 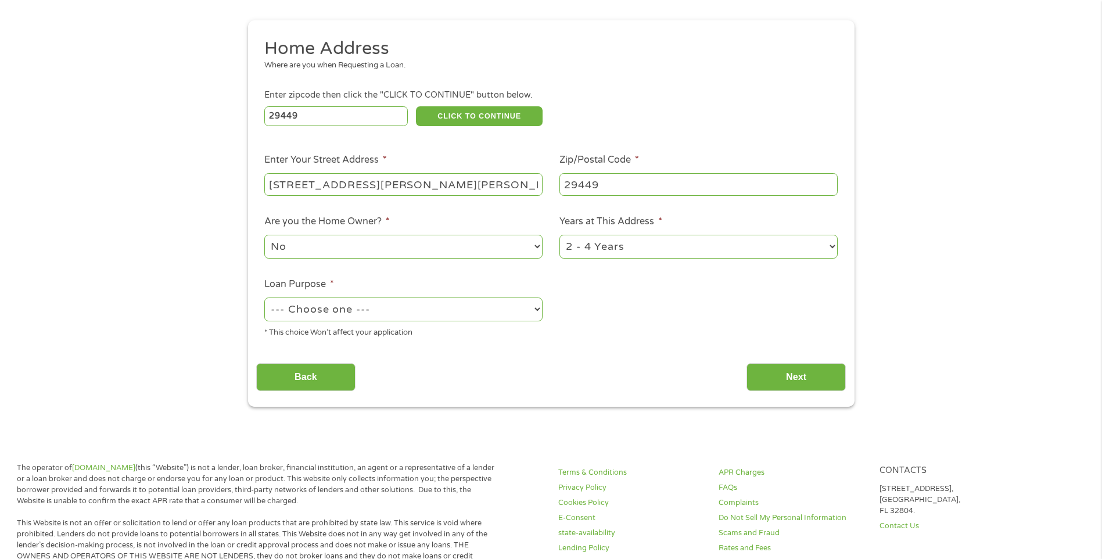 I want to click on label: Are you the Home Owner?, so click(x=327, y=221).